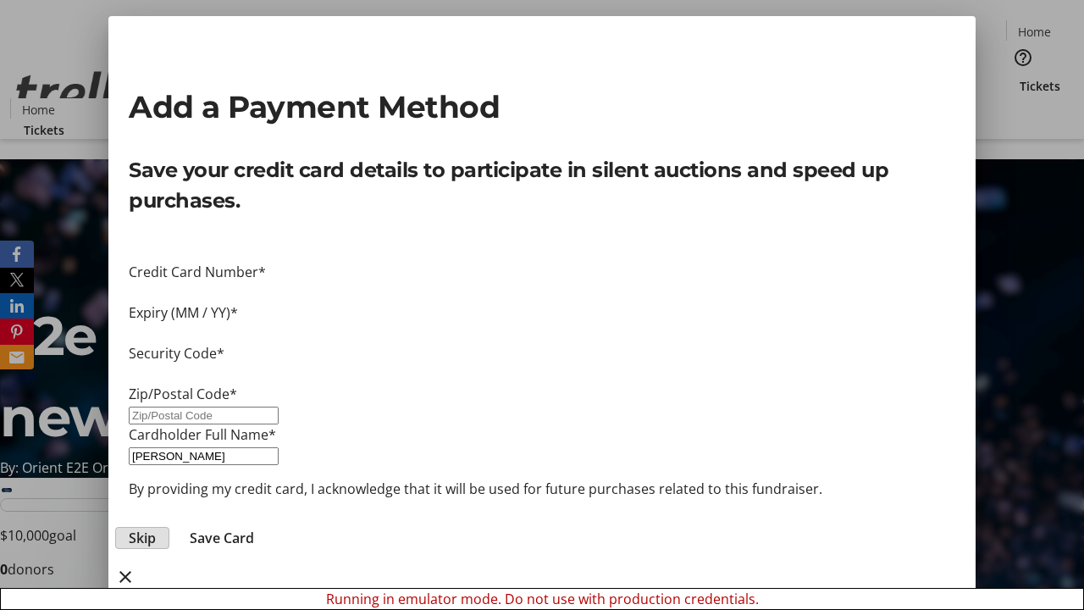 Image resolution: width=1084 pixels, height=610 pixels. Describe the element at coordinates (203, 456) in the screenshot. I see `input: Card Holder Name` at that location.